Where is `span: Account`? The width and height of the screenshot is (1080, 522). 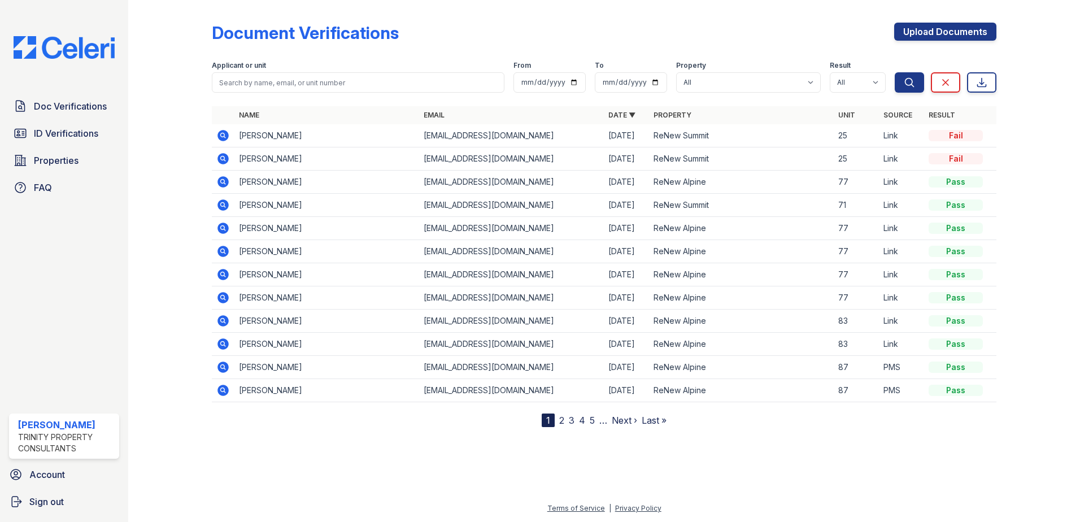
span: Account is located at coordinates (47, 475).